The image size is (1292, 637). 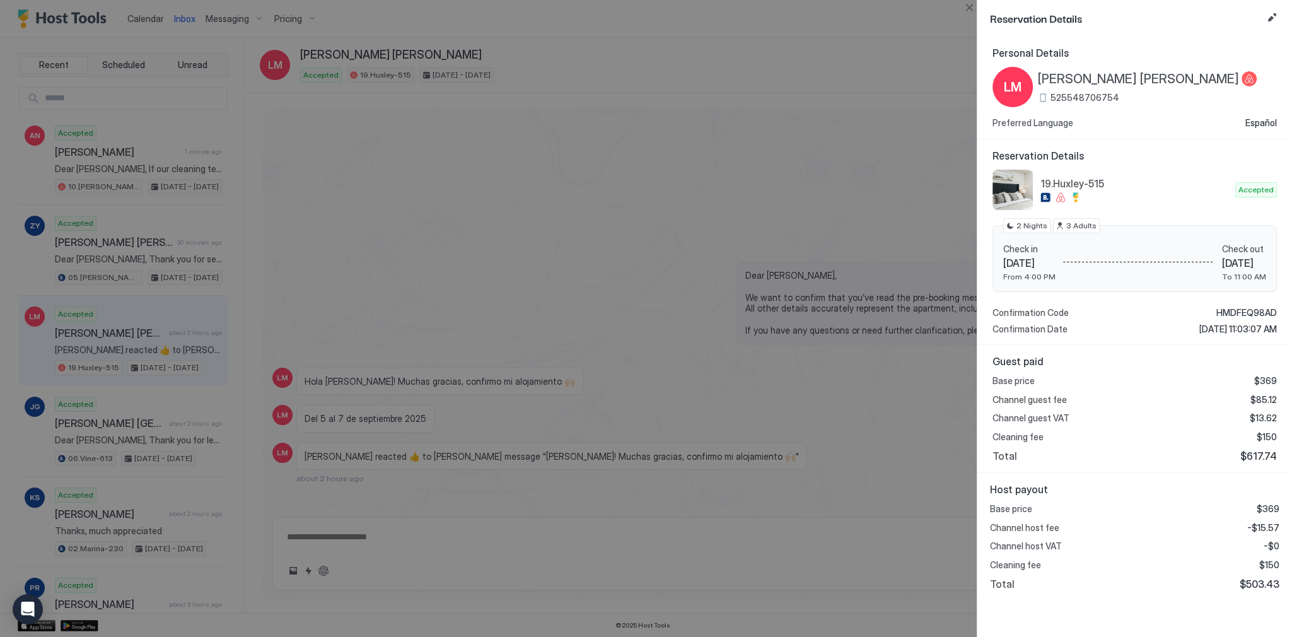 What do you see at coordinates (1029, 329) in the screenshot?
I see `span: Confirmation Date` at bounding box center [1029, 329].